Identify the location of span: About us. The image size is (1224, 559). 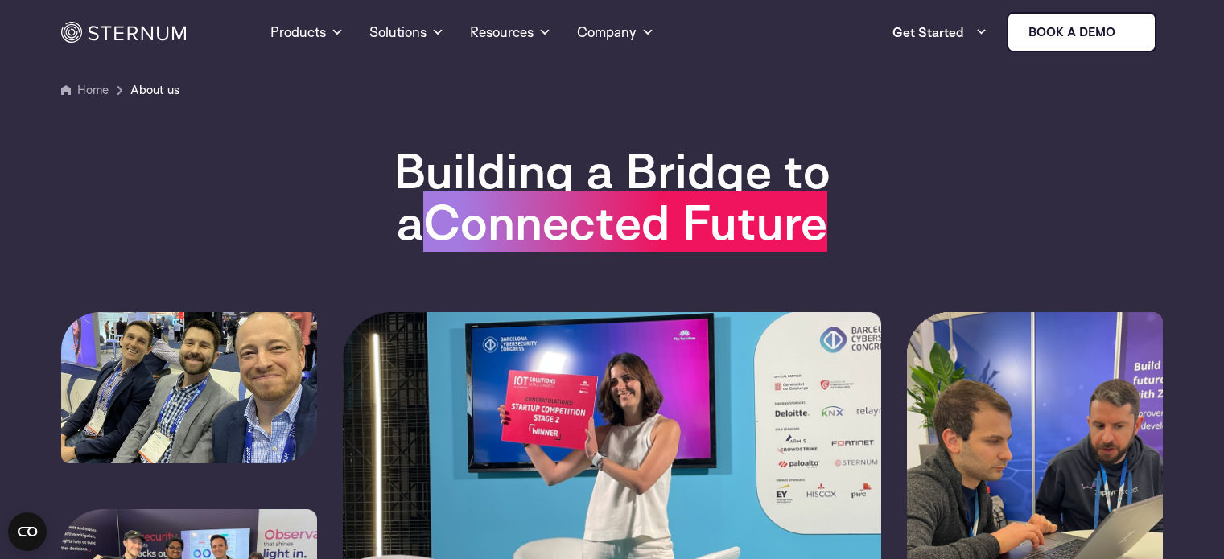
(154, 90).